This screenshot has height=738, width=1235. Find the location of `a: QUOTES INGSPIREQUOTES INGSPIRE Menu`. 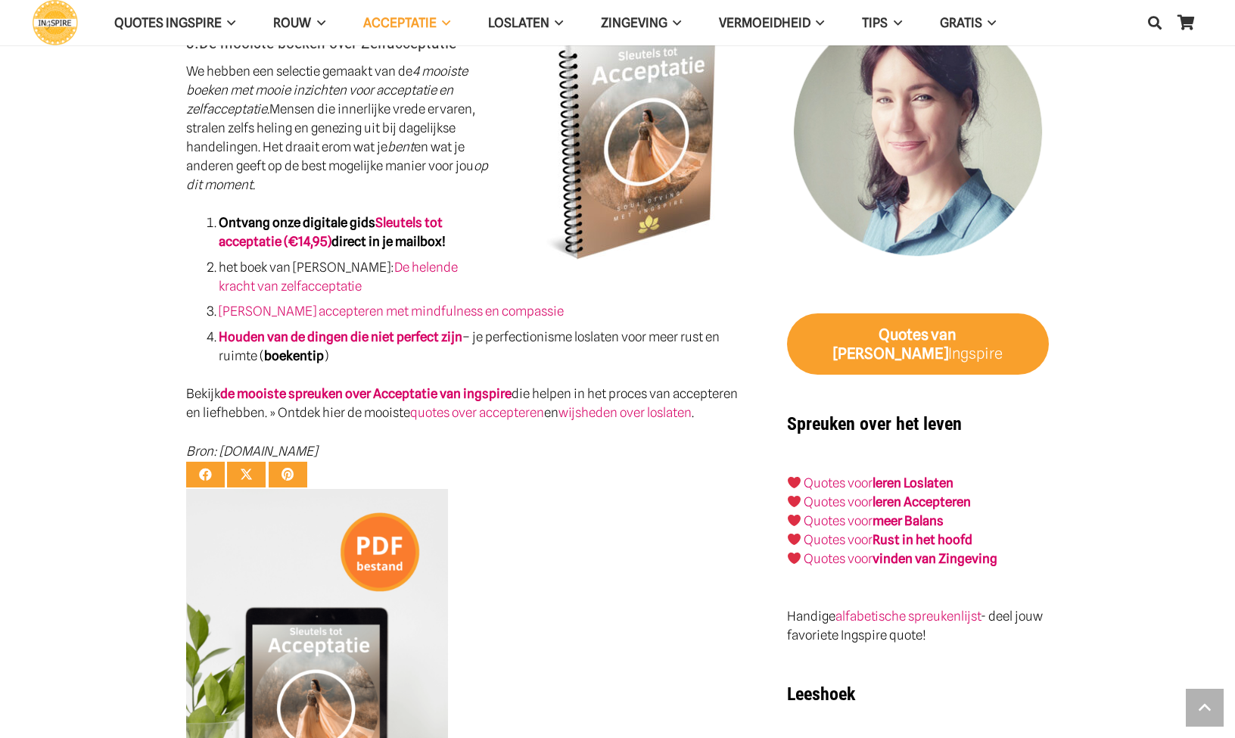

a: QUOTES INGSPIREQUOTES INGSPIRE Menu is located at coordinates (175, 23).